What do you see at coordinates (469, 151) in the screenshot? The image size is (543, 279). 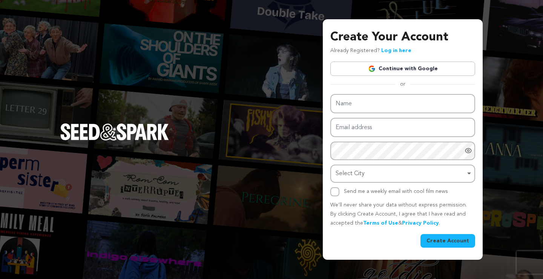 I see `a: Show password as plain text. Warning: this will display your password on the screen.` at bounding box center [469, 151].